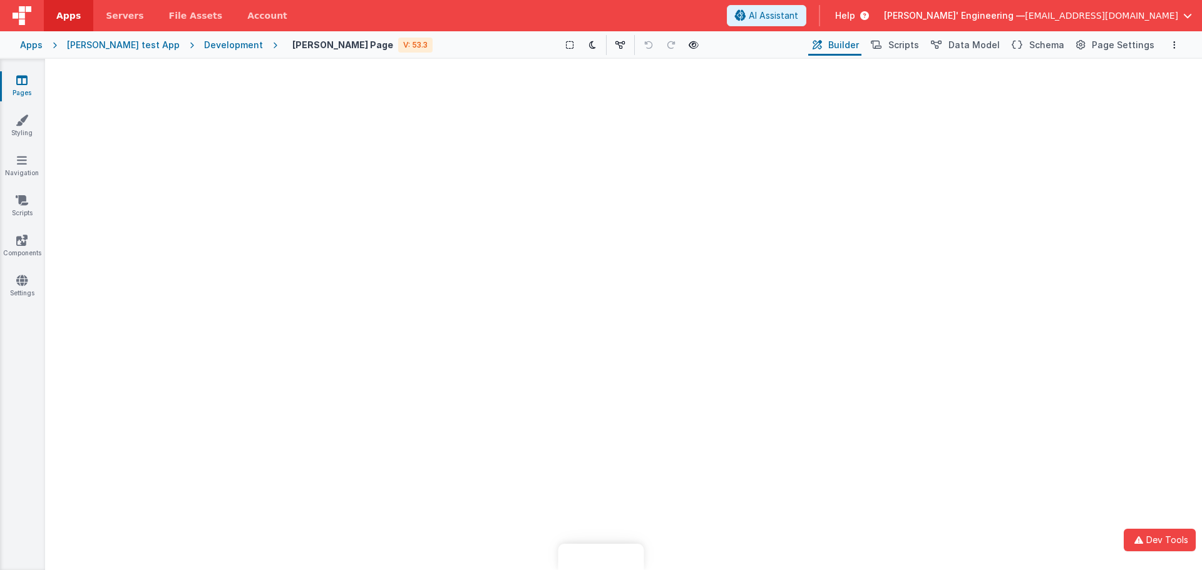 The height and width of the screenshot is (570, 1202). What do you see at coordinates (68, 16) in the screenshot?
I see `span: Apps` at bounding box center [68, 16].